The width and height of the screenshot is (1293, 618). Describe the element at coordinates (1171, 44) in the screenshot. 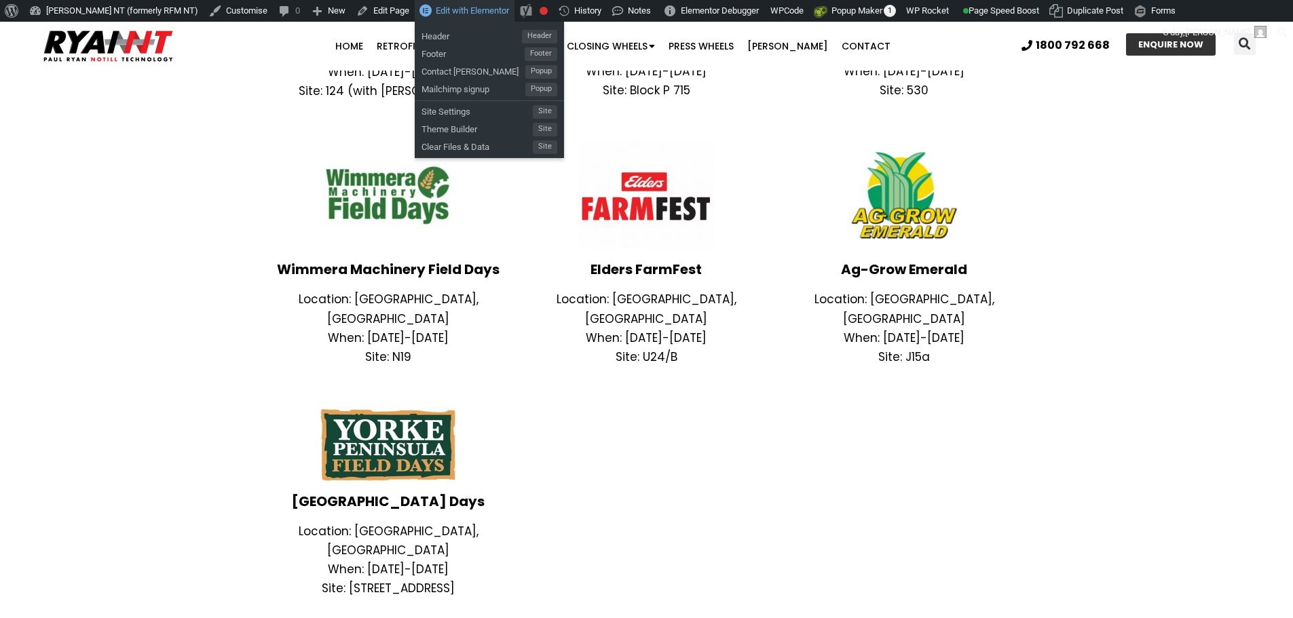

I see `span: ENQUIRE NOW` at that location.